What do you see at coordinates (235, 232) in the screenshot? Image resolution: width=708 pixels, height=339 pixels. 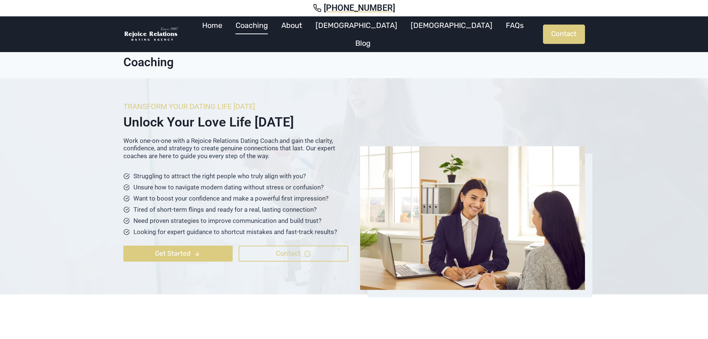 I see `span: Looking for expert guidance to shortcut mistakes and fast-track results?` at bounding box center [235, 232].